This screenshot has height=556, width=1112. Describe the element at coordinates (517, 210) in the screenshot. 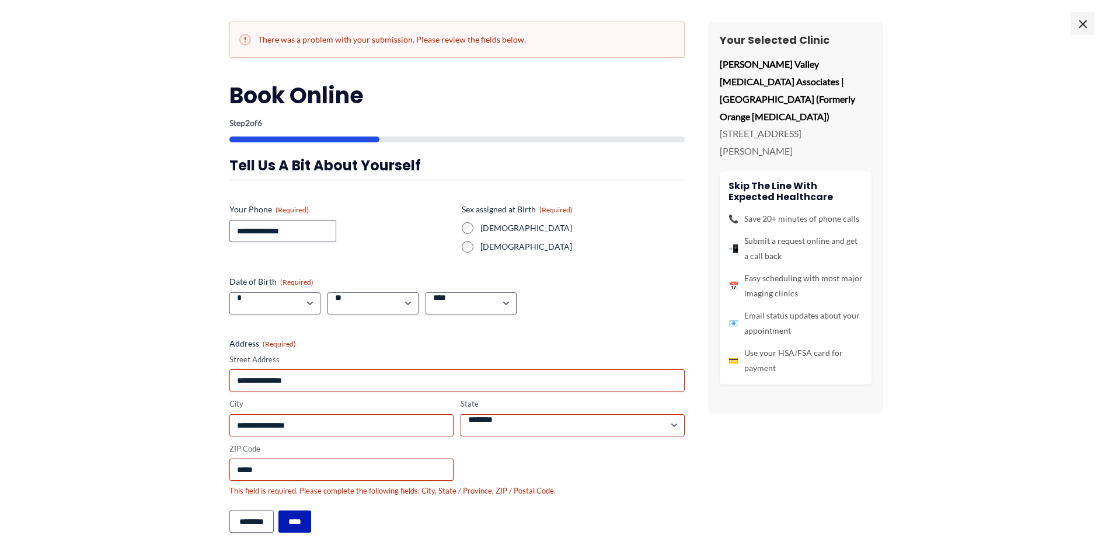

I see `legend: Sex assigned at Birth` at that location.